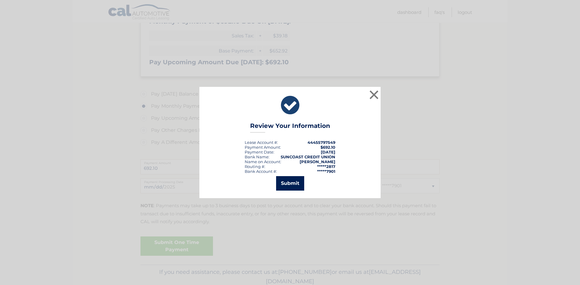  I want to click on div: Bank Account #:, so click(261, 171).